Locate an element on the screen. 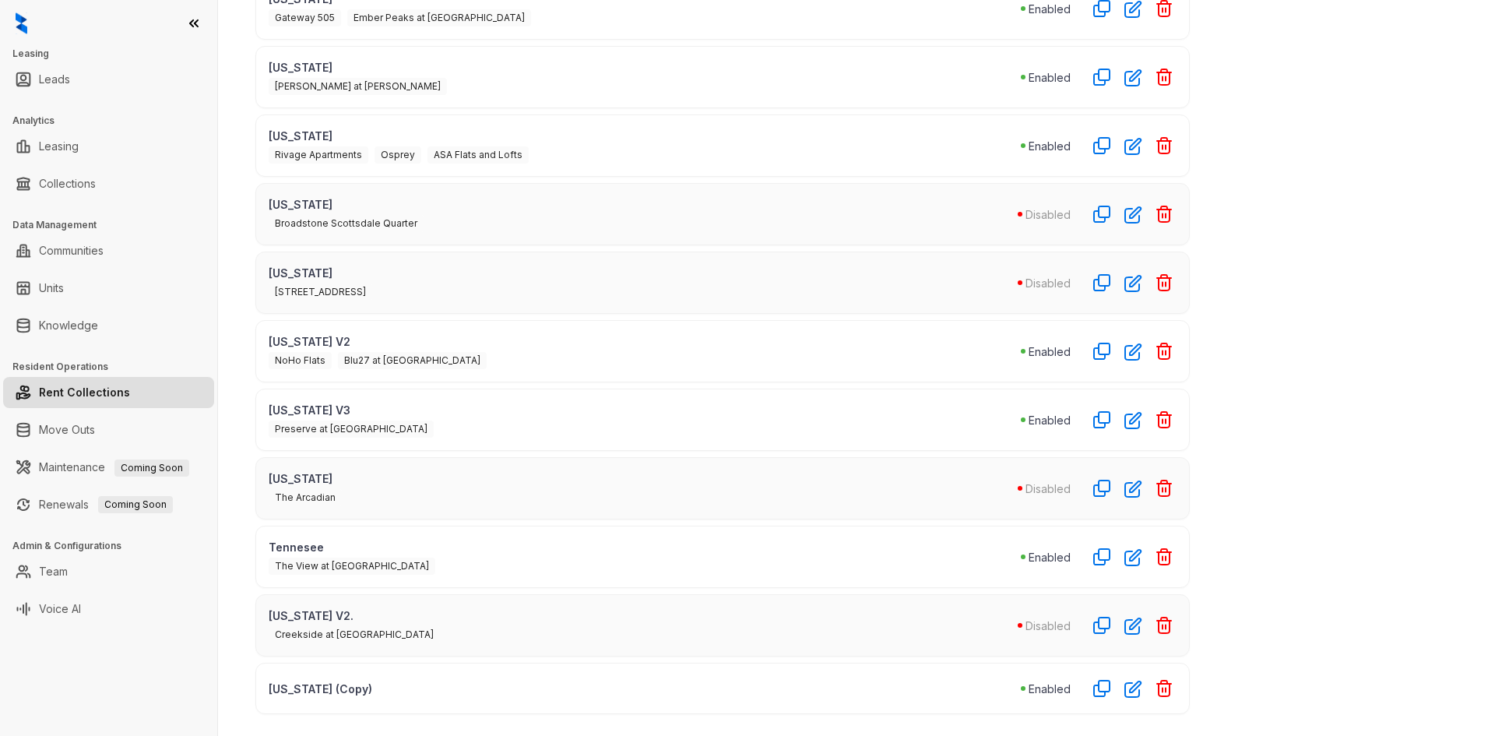  li: Collections is located at coordinates (108, 184).